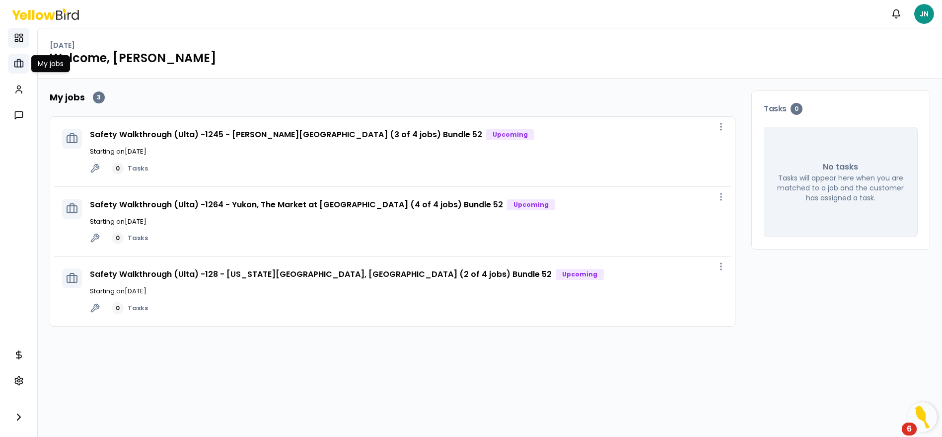 This screenshot has width=942, height=437. Describe the element at coordinates (99, 97) in the screenshot. I see `div: 3` at that location.